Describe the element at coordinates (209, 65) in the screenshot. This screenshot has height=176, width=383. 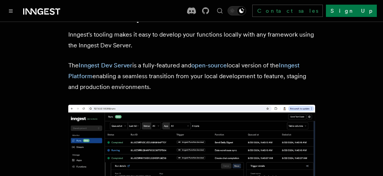
I see `a: open-source` at that location.